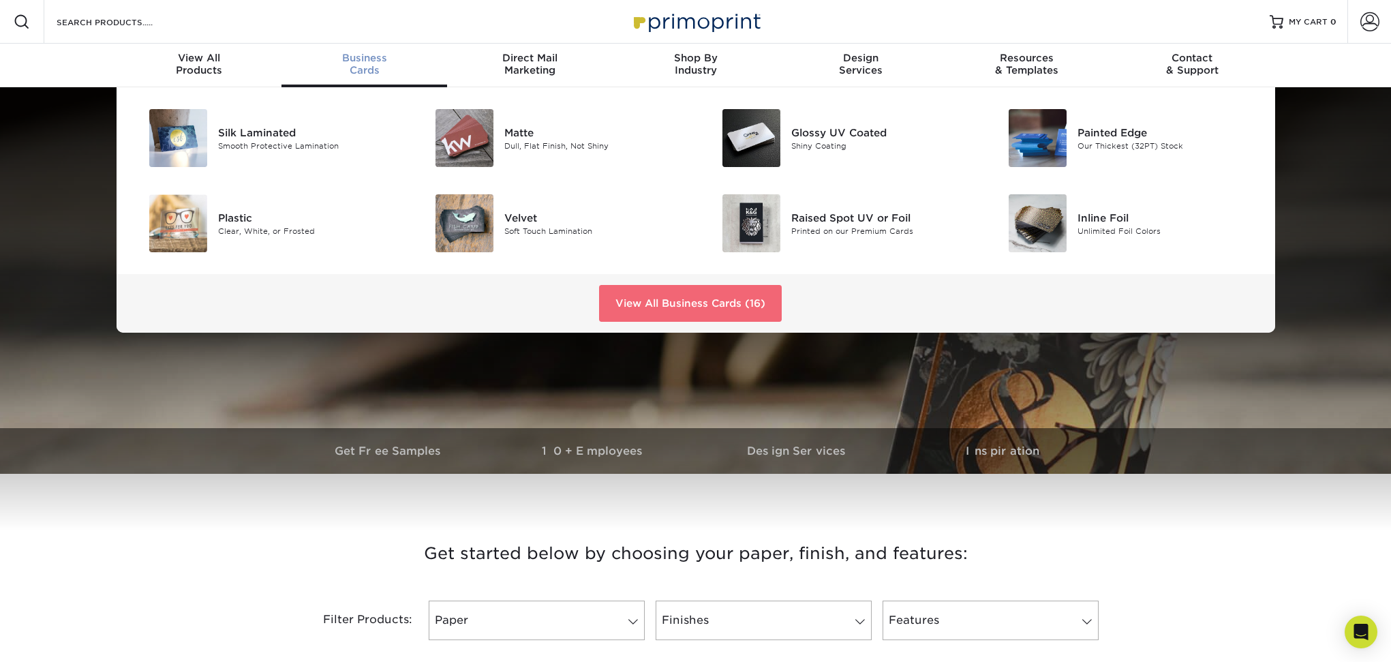 This screenshot has height=662, width=1391. I want to click on div: Velvet, so click(594, 217).